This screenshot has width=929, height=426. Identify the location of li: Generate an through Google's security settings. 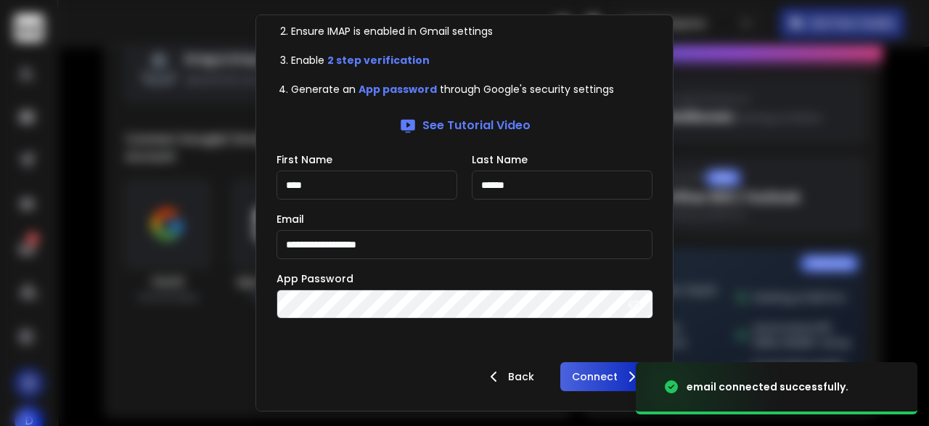
(472, 89).